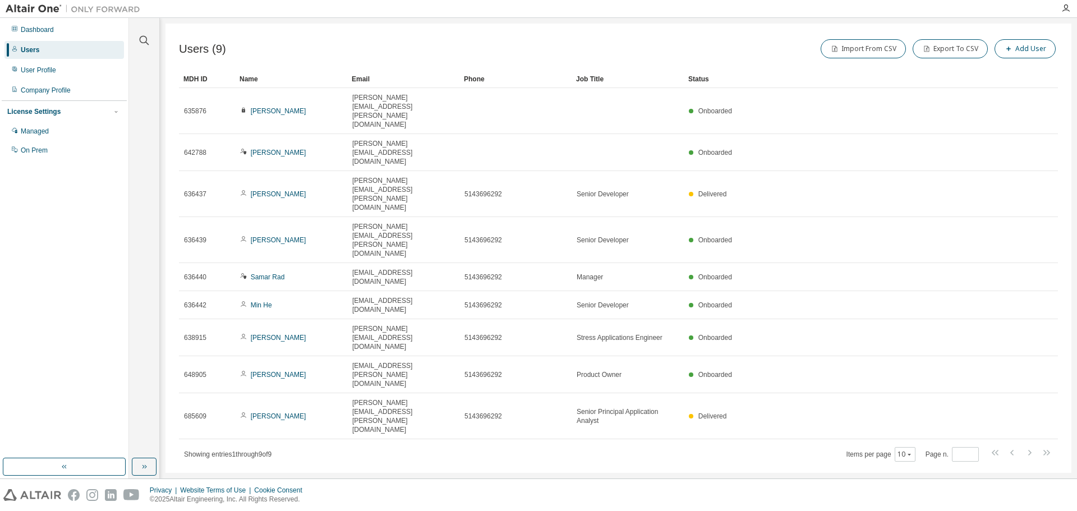 This screenshot has width=1077, height=511. Describe the element at coordinates (589, 277) in the screenshot. I see `span: Manager` at that location.